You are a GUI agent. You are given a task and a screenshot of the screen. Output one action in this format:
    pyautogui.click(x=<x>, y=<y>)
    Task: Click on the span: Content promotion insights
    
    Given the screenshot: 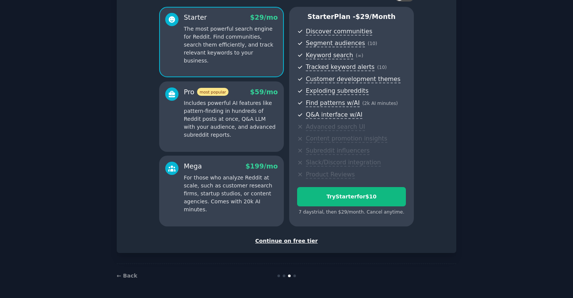 What is the action you would take?
    pyautogui.click(x=347, y=139)
    